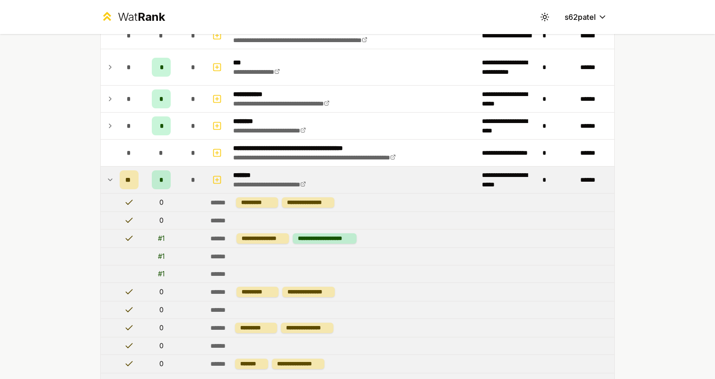 This screenshot has width=715, height=379. What do you see at coordinates (151, 17) in the screenshot?
I see `span: Rank` at bounding box center [151, 17].